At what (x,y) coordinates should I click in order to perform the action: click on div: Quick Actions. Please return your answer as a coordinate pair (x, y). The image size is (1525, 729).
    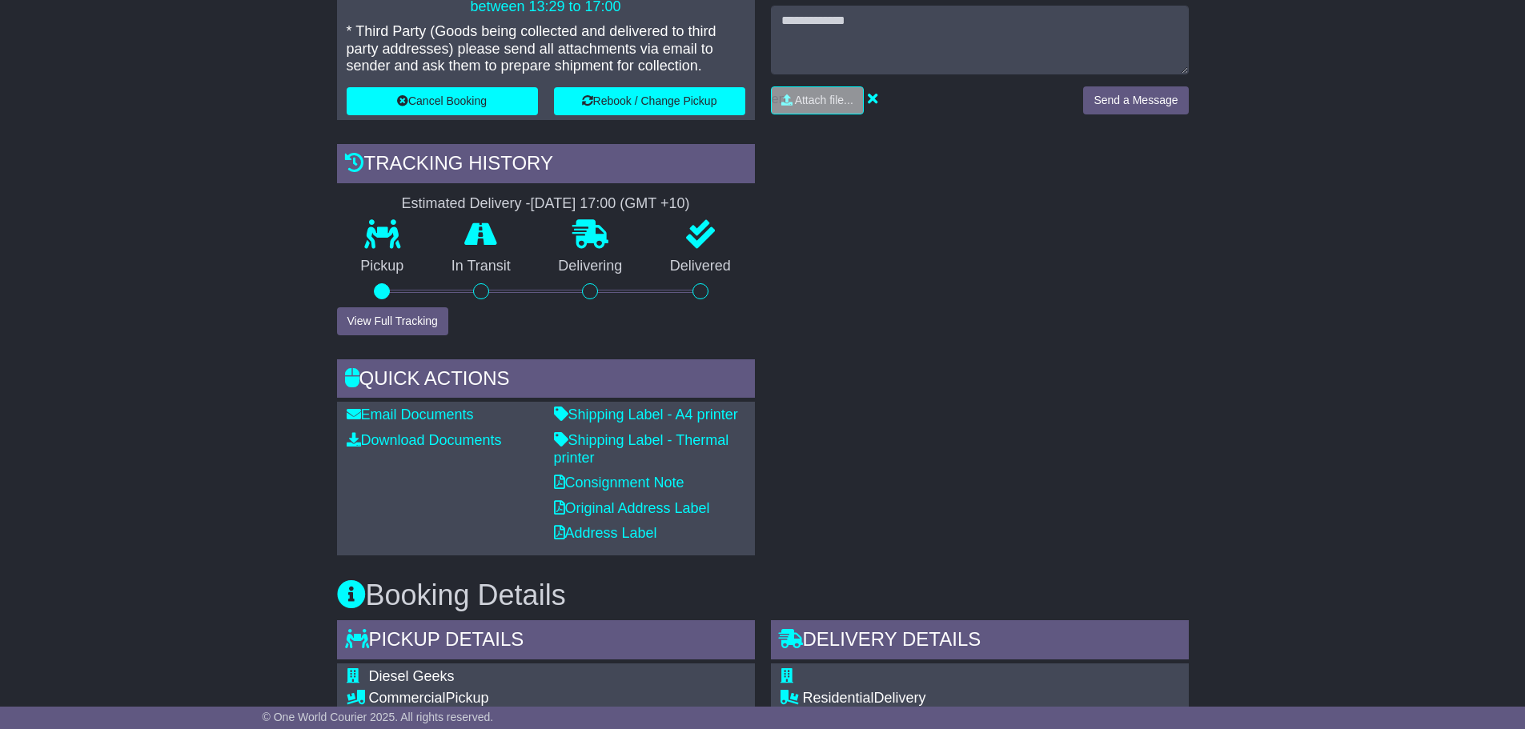
    Looking at the image, I should click on (546, 381).